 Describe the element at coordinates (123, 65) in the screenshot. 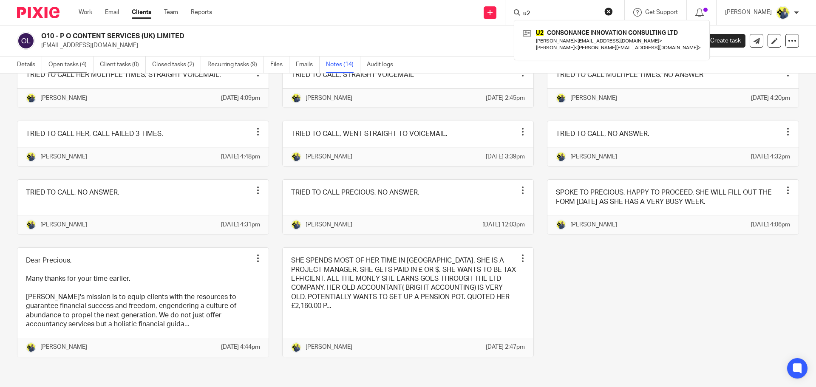

I see `a: Client tasks (0)` at that location.